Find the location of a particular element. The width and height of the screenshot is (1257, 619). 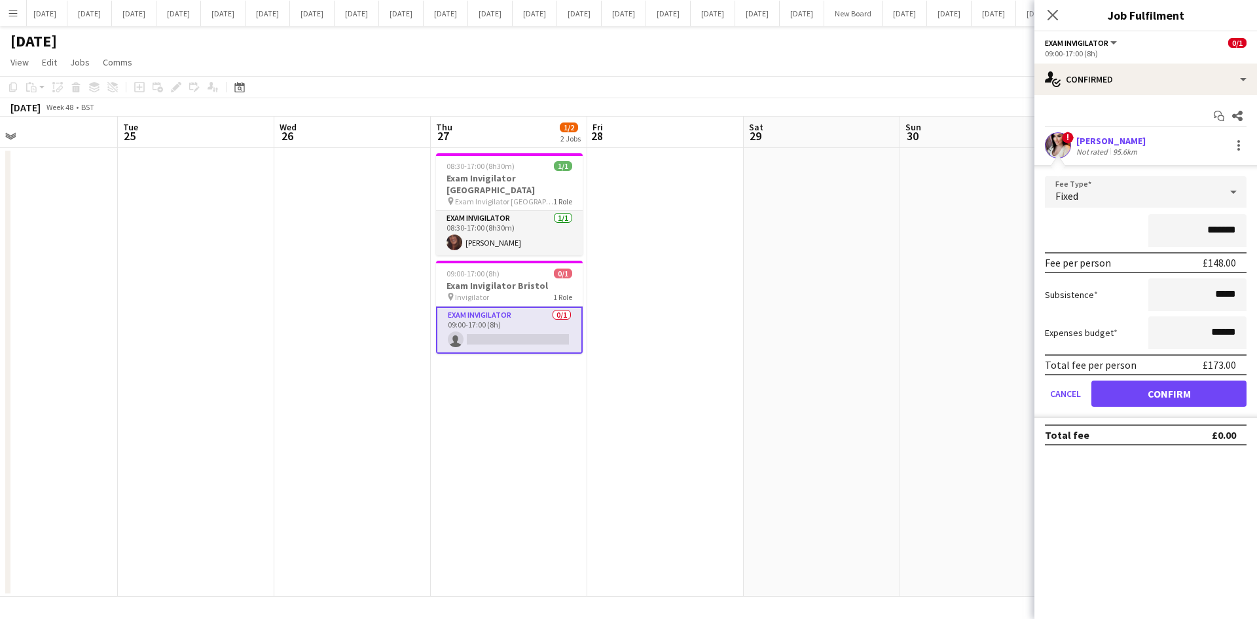

span: Week 48 is located at coordinates (60, 107).